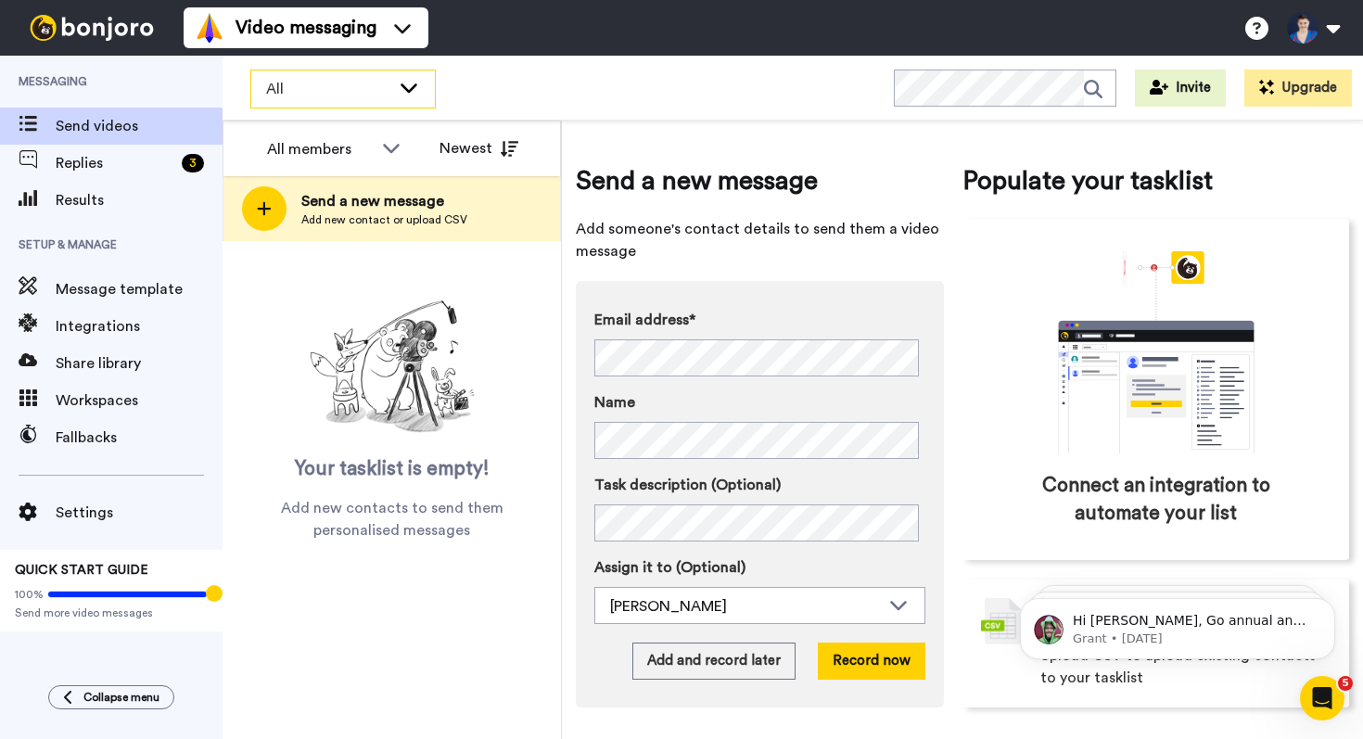 The image size is (1363, 739). Describe the element at coordinates (760, 568) in the screenshot. I see `label: Assign it to (Optional)` at that location.